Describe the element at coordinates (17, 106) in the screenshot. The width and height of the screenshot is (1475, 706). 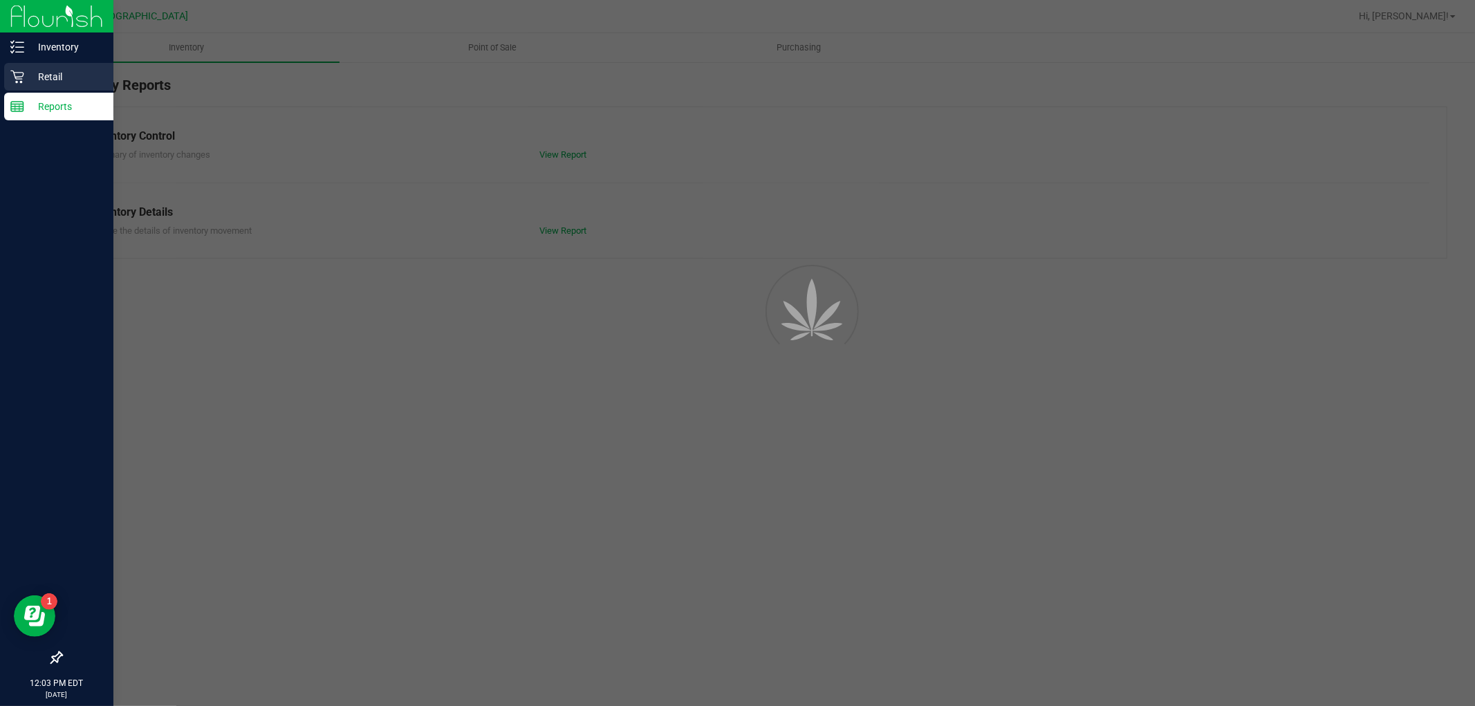
I see `inline-svg: Reports` at that location.